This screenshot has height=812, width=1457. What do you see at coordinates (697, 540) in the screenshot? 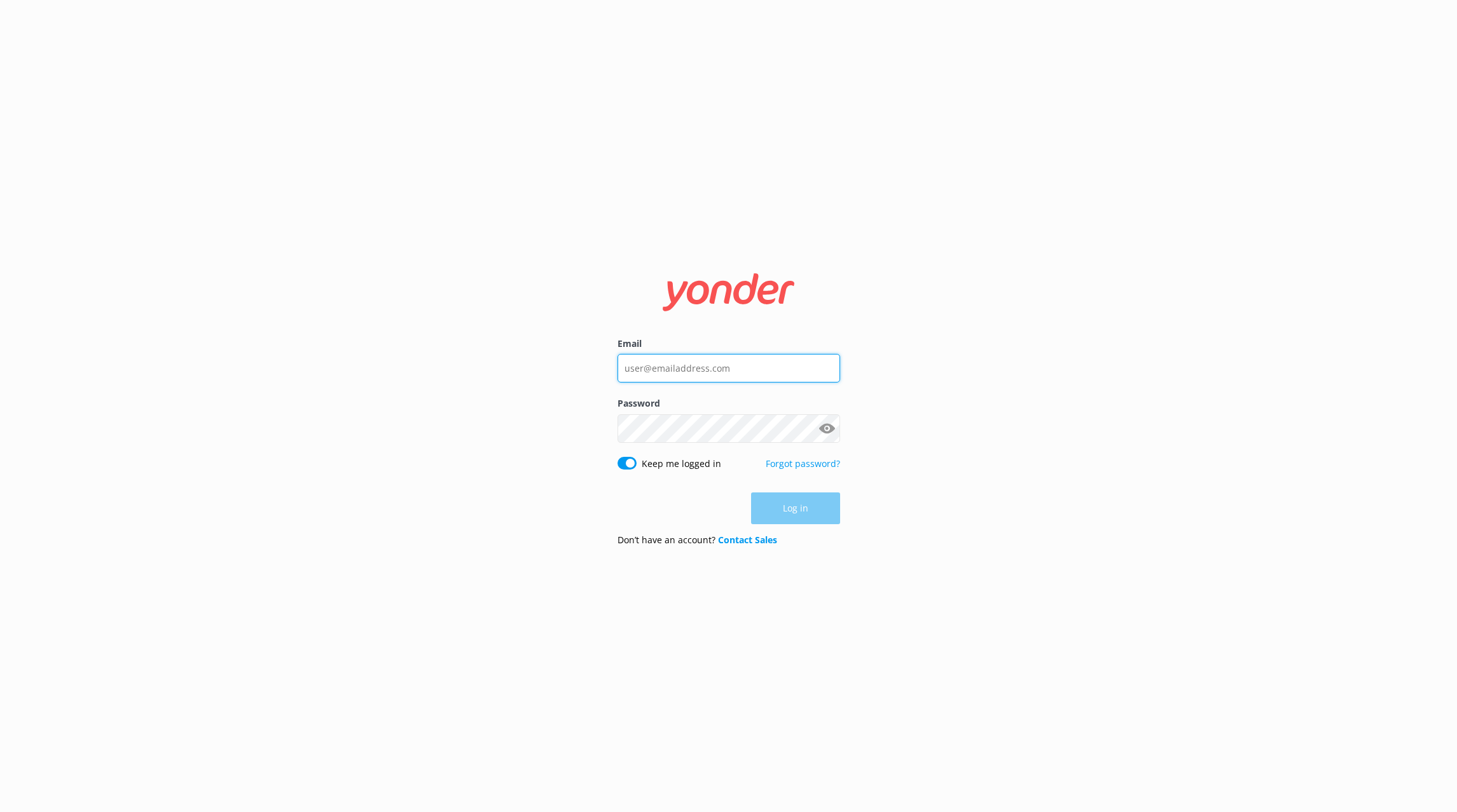
I see `p: Don’t have an account?` at bounding box center [697, 540].